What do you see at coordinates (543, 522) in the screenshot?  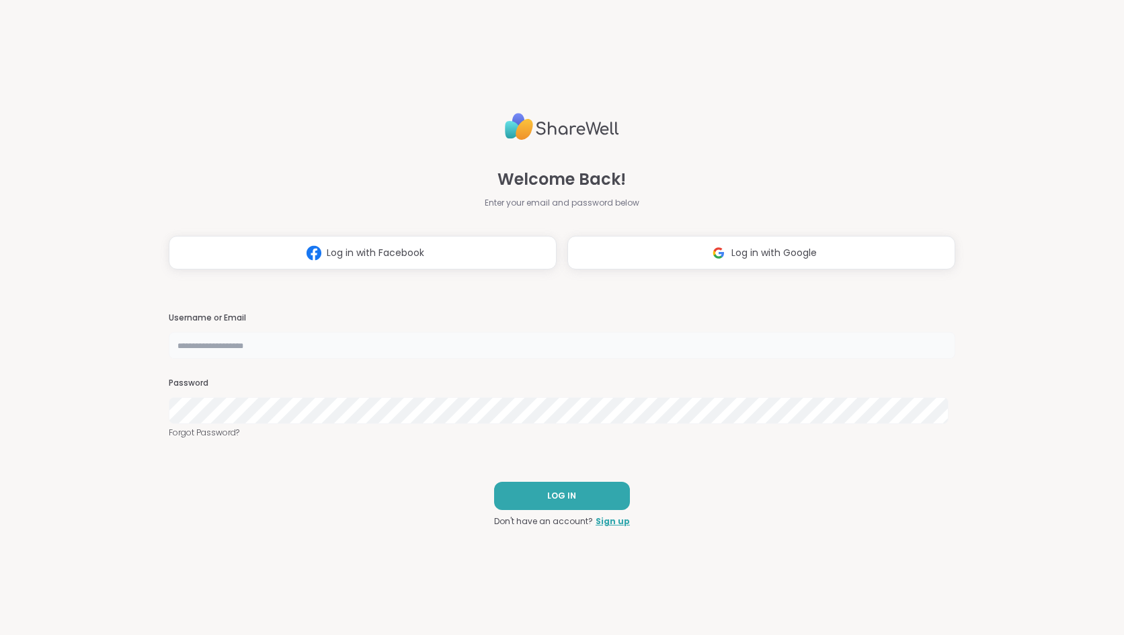 I see `span: Don't have an account?` at bounding box center [543, 522].